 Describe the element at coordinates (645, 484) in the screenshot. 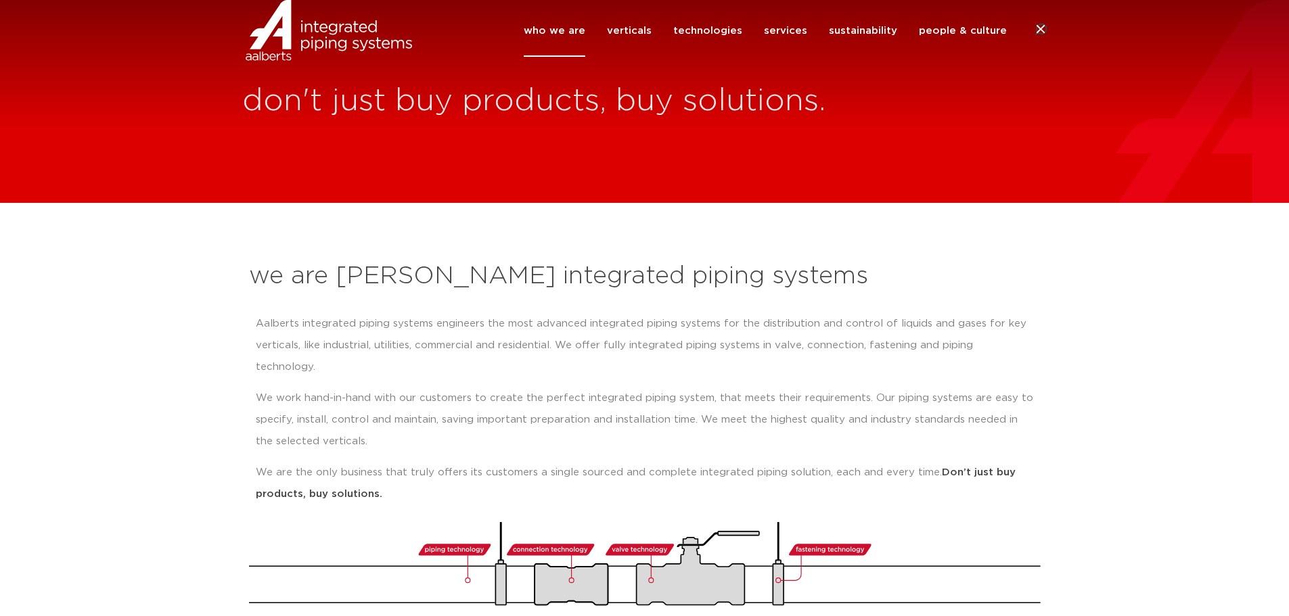

I see `p: We are the only business that truly offers its customers a single sourced and complete integrated...` at that location.